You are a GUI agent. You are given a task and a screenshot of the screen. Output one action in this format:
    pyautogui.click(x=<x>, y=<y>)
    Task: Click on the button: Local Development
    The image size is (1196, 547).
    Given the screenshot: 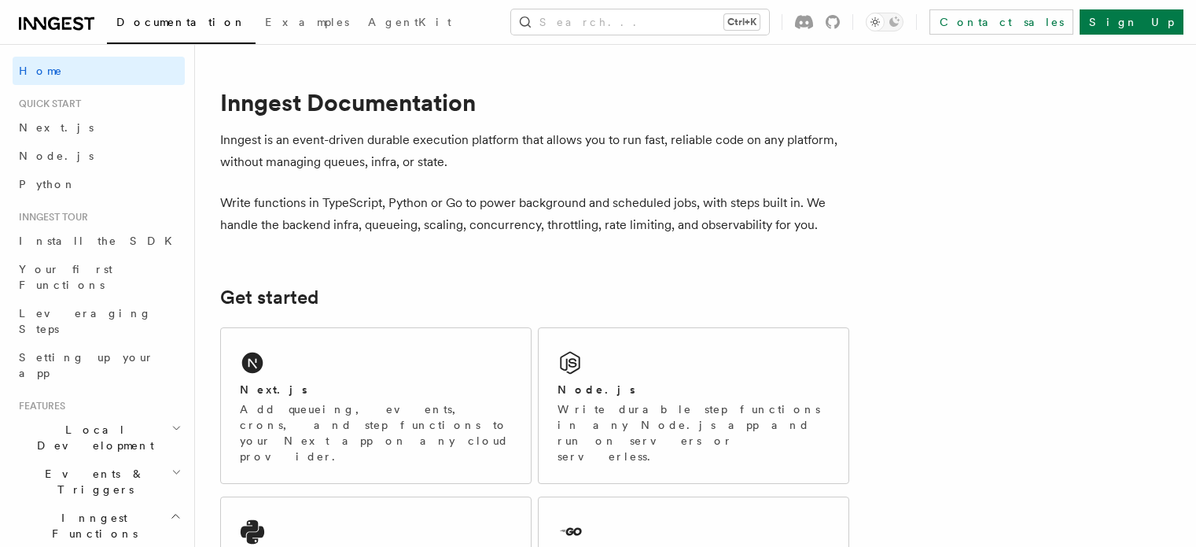 What is the action you would take?
    pyautogui.click(x=98, y=437)
    